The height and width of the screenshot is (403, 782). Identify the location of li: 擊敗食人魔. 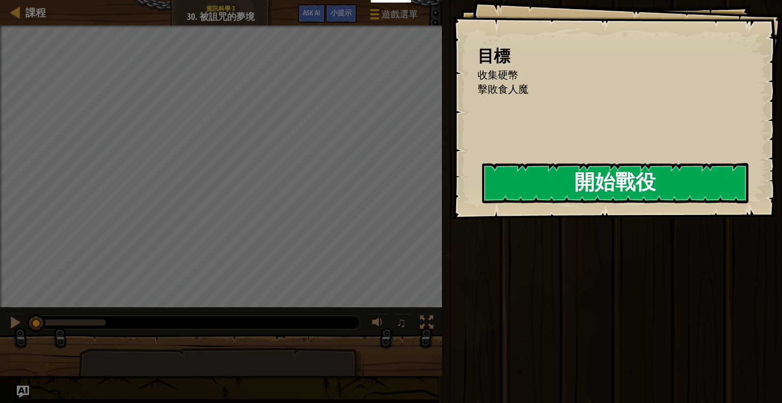
(604, 89).